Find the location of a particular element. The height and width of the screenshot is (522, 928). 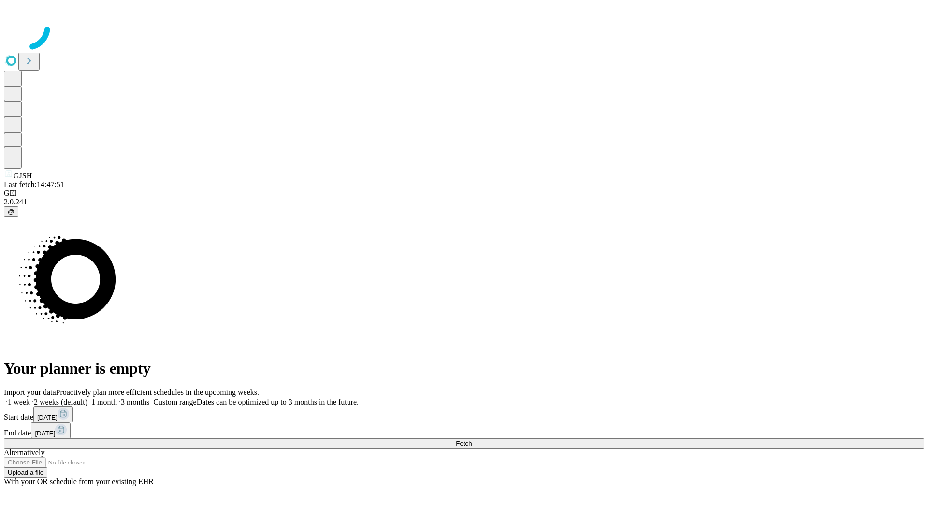

div: GEI is located at coordinates (464, 193).